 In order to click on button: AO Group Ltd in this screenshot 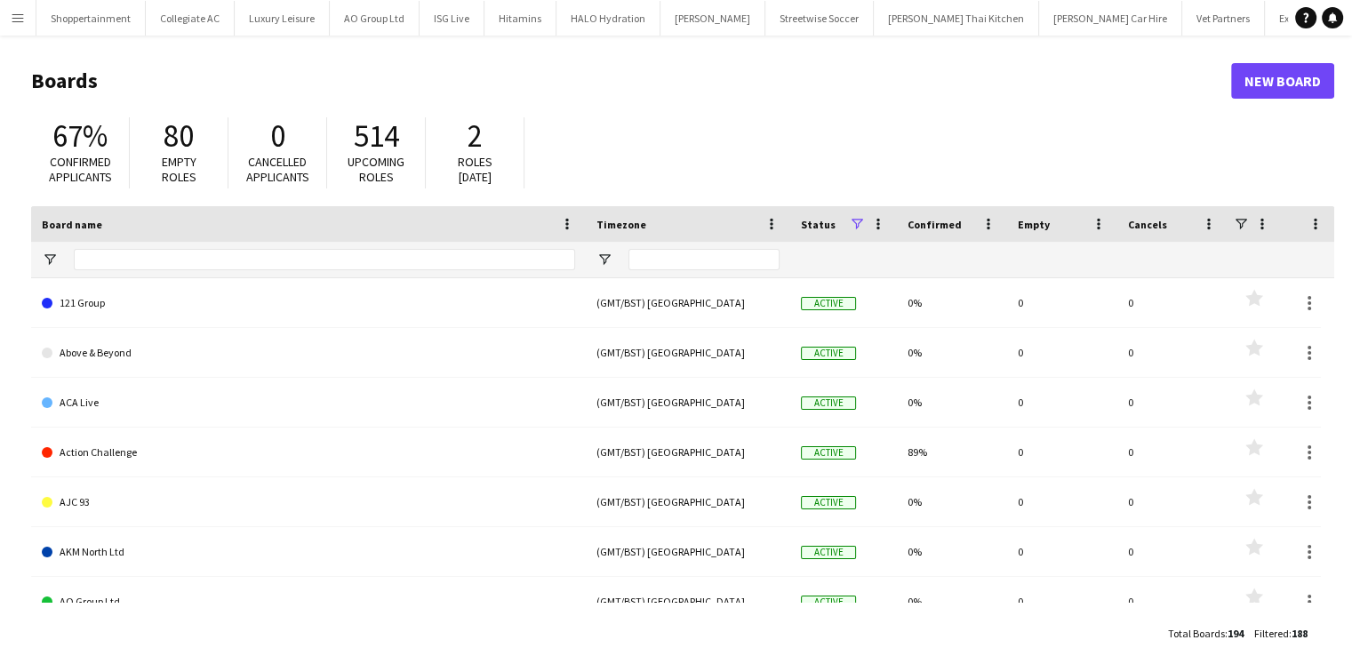, I will do `click(374, 18)`.